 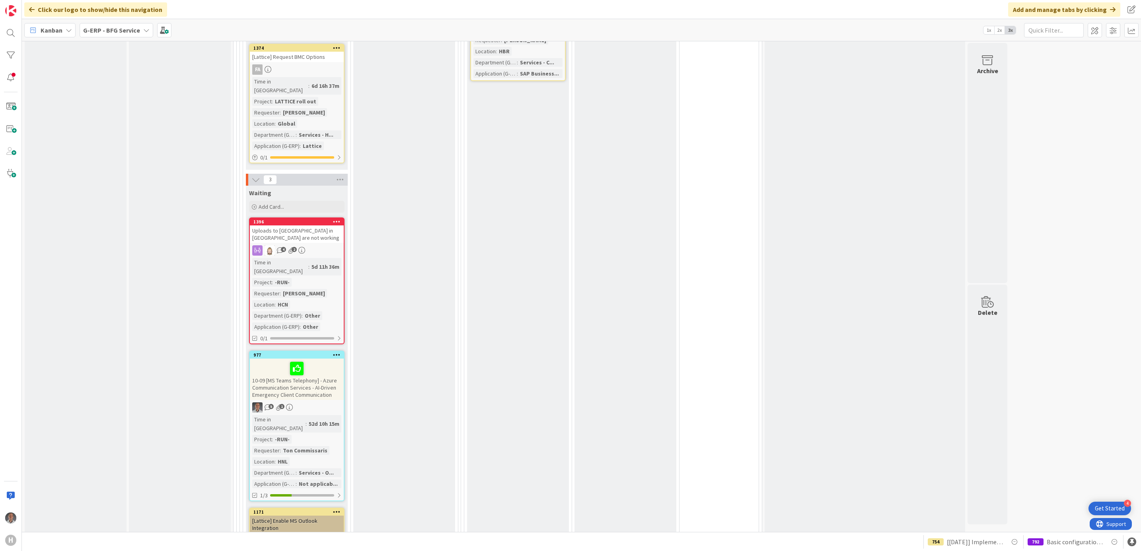 What do you see at coordinates (537, 62) in the screenshot?
I see `div: Services - C...` at bounding box center [537, 62].